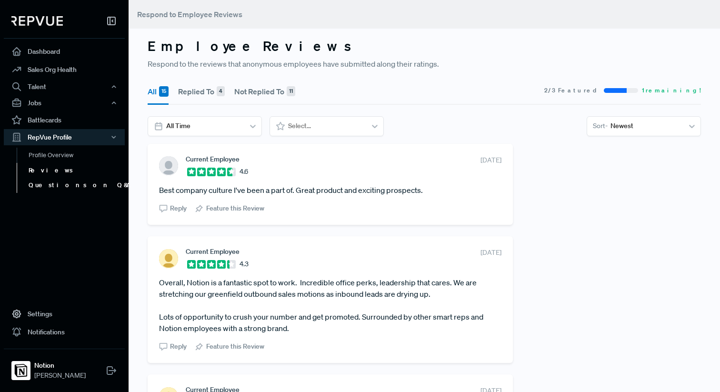  I want to click on div: 11, so click(291, 91).